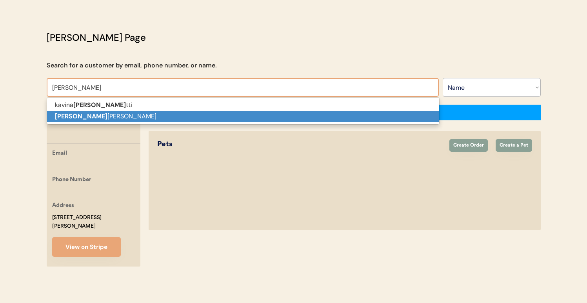 The width and height of the screenshot is (587, 303). I want to click on div: Email, so click(60, 154).